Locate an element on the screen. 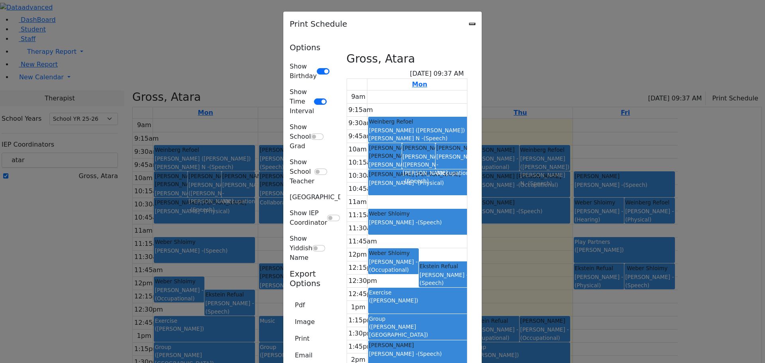 The height and width of the screenshot is (363, 765). h5: Print Schedule is located at coordinates (318, 24).